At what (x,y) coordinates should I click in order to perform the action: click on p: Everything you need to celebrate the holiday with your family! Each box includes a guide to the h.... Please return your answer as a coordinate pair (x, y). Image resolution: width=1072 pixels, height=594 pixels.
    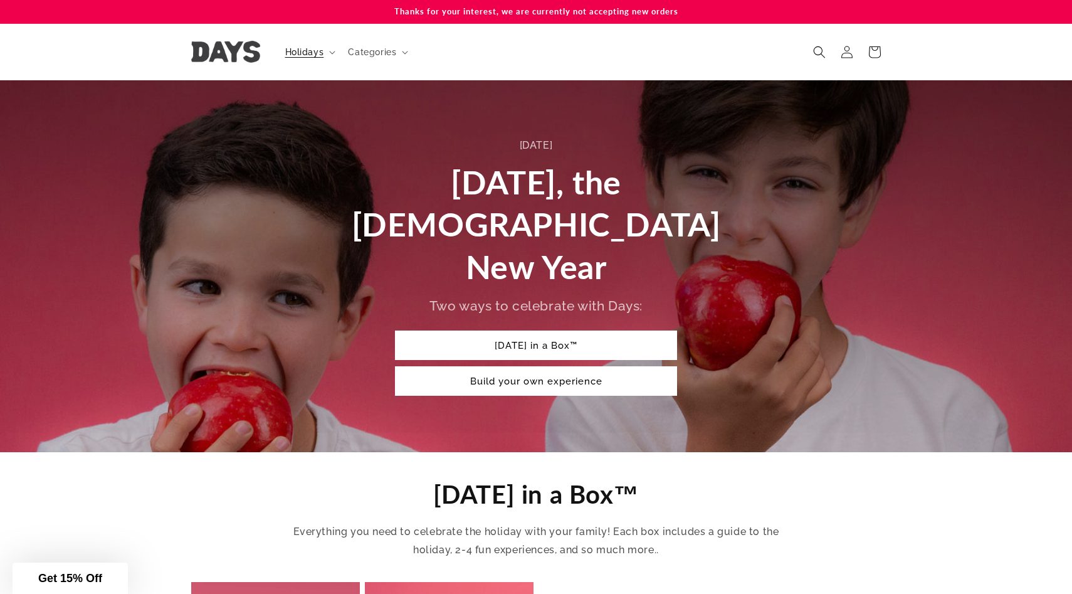
    Looking at the image, I should click on (536, 541).